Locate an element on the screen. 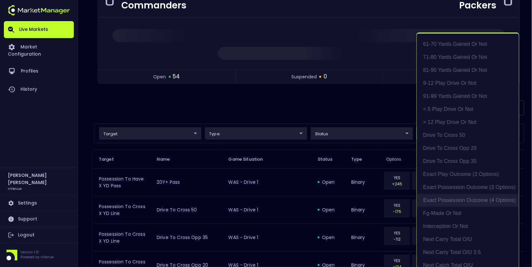  li: Drive to Cross 50 is located at coordinates (468, 135).